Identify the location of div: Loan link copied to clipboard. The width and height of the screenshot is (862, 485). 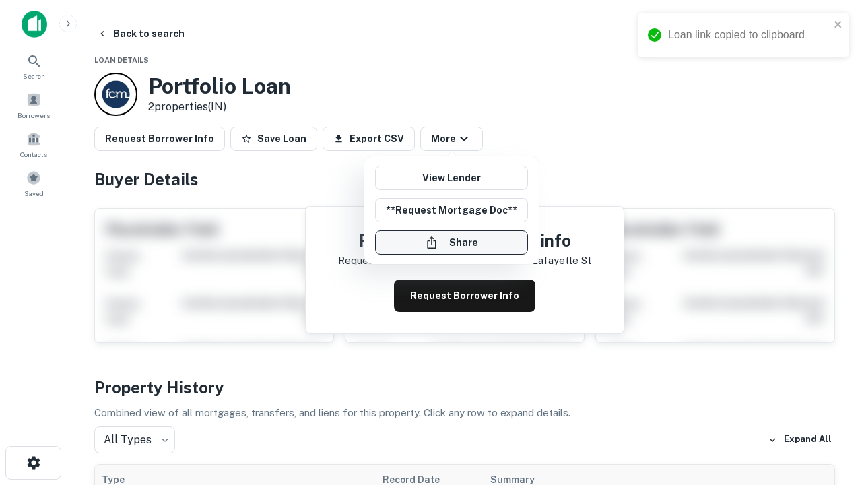
(749, 35).